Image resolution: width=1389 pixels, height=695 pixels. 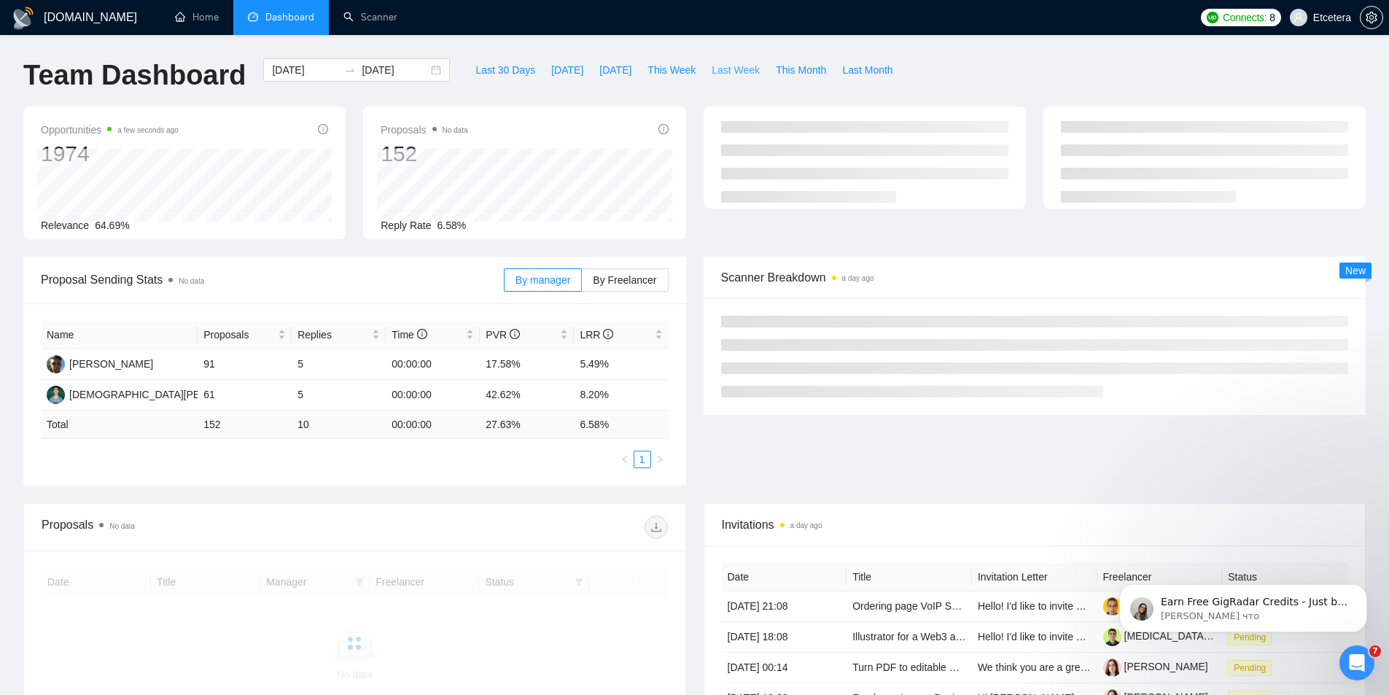 What do you see at coordinates (922, 667) in the screenshot?
I see `a: Turn PDF to editable Word File` at bounding box center [922, 667].